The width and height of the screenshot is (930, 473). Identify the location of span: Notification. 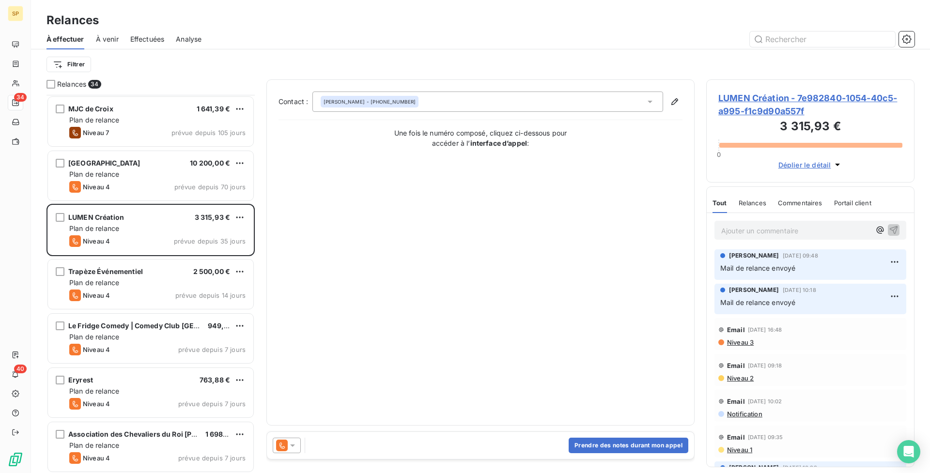
(744, 414).